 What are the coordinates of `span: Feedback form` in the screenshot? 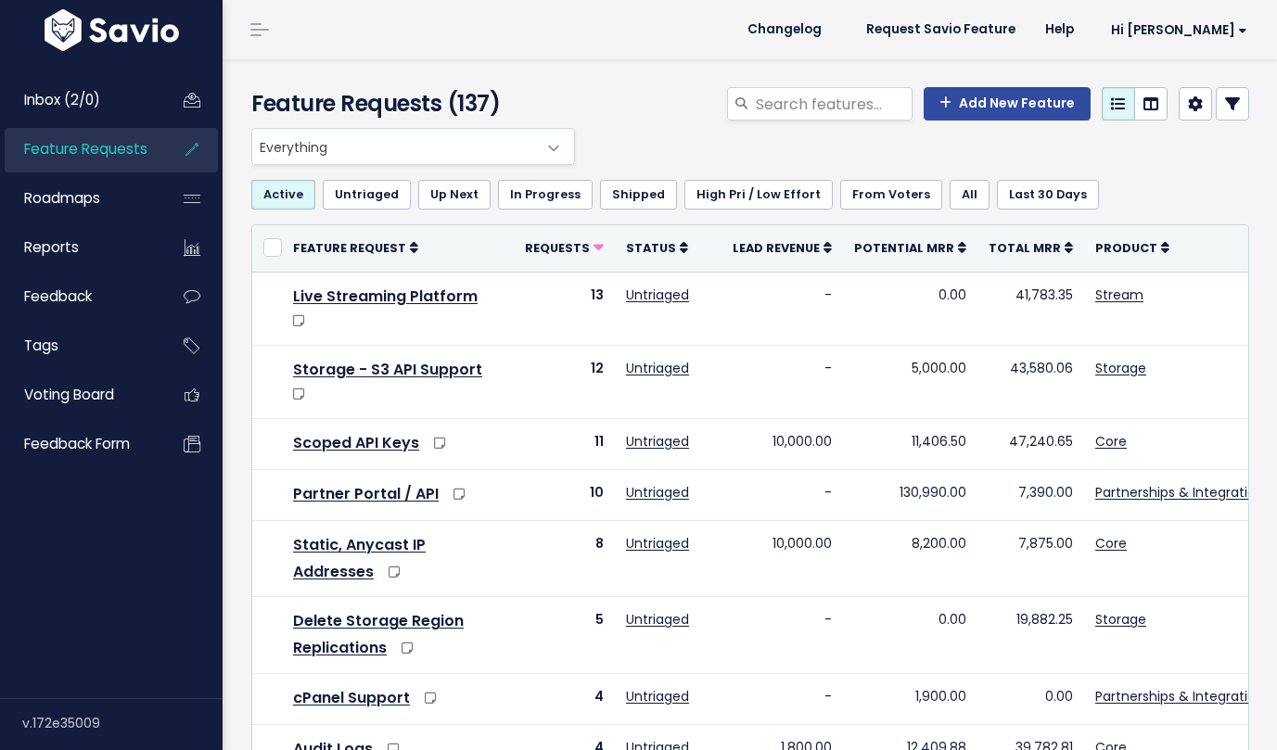 It's located at (77, 443).